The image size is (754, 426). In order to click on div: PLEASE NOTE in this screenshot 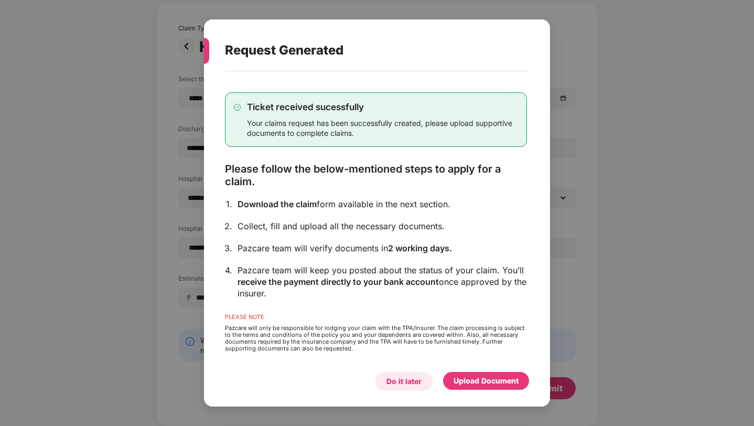, I will do `click(376, 319)`.